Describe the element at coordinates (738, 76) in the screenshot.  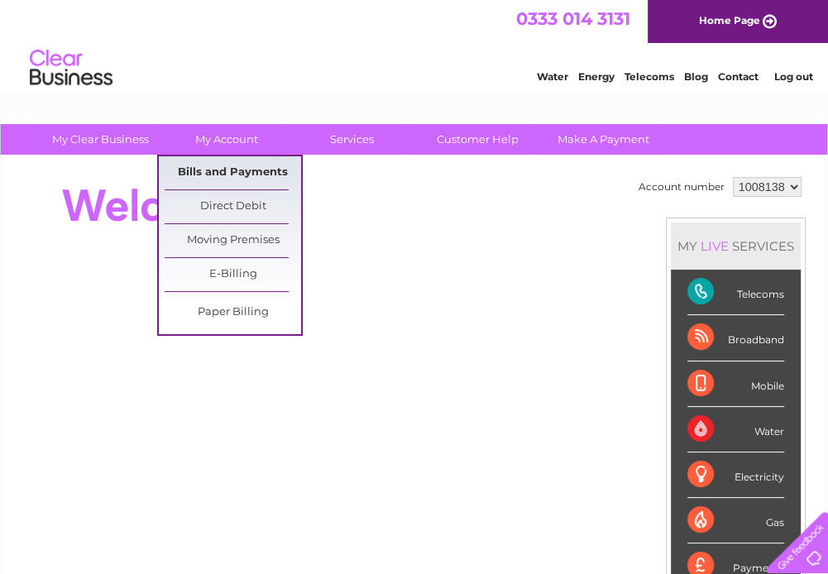
I see `a: Contact` at that location.